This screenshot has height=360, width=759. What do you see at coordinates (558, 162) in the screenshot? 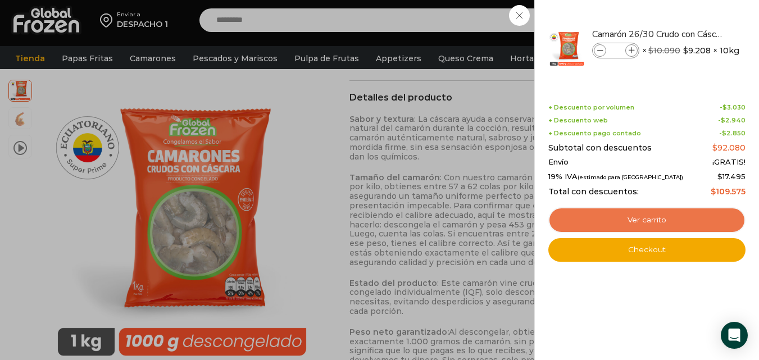
I see `span: Envío` at bounding box center [558, 162].